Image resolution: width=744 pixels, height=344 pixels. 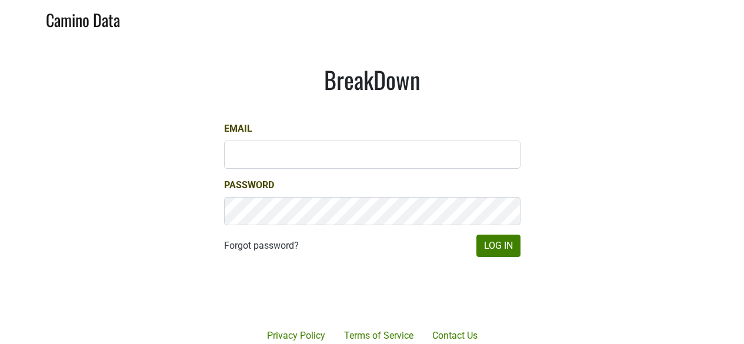 I want to click on h1: BreakDown, so click(x=372, y=79).